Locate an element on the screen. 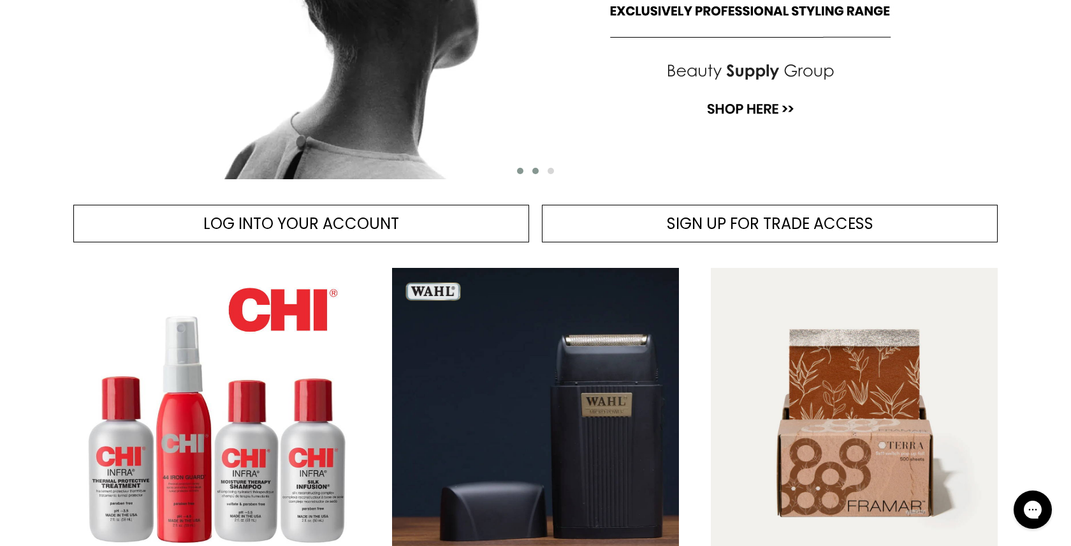 This screenshot has width=1071, height=546. button: Gorgias live chat is located at coordinates (26, 24).